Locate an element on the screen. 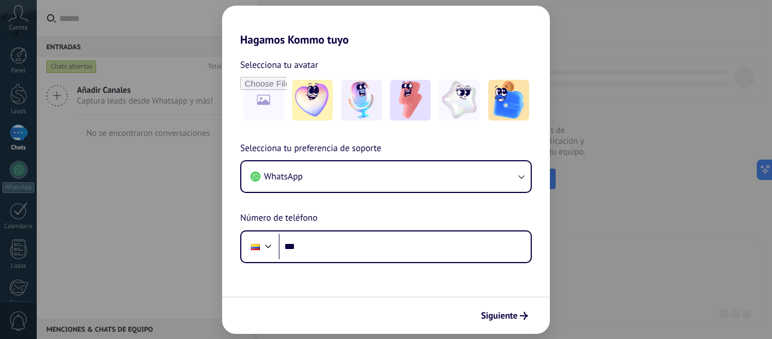 The height and width of the screenshot is (339, 772). img: -4.jpeg is located at coordinates (459, 100).